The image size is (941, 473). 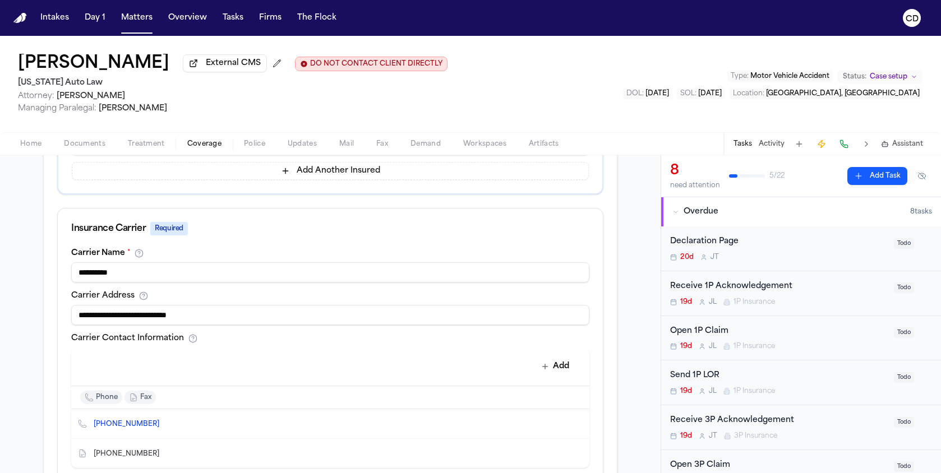 I want to click on div: Open task: Receive 3P Acknowledgement, so click(x=801, y=428).